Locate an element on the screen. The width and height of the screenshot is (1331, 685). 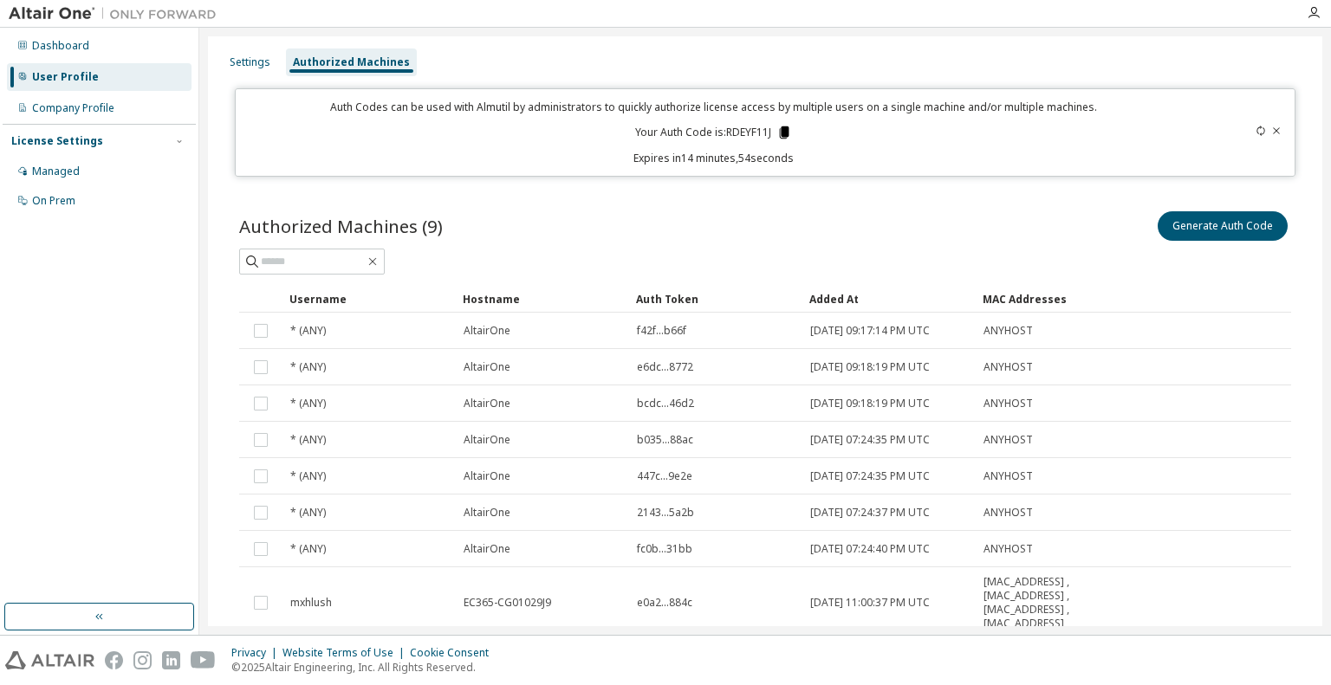
div: Company Profile is located at coordinates (73, 108).